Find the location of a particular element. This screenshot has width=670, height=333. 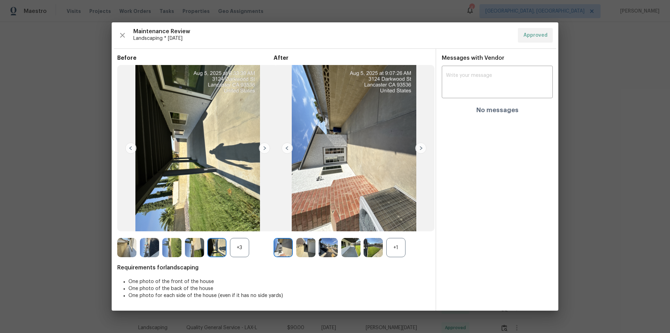

span: After is located at coordinates (352, 58).